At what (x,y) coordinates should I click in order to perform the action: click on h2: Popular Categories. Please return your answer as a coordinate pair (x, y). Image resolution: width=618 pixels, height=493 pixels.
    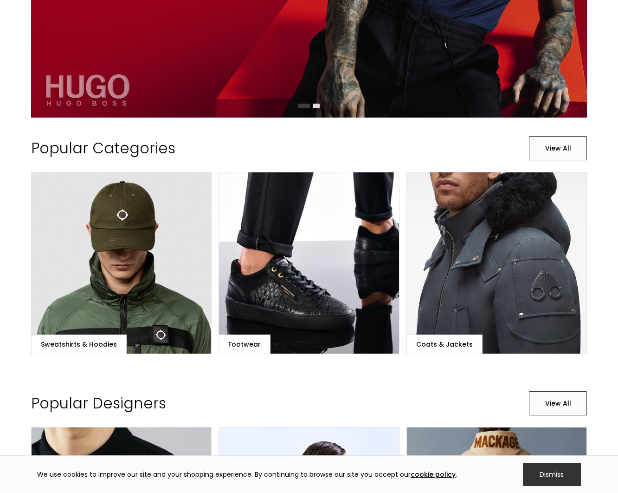
    Looking at the image, I should click on (103, 148).